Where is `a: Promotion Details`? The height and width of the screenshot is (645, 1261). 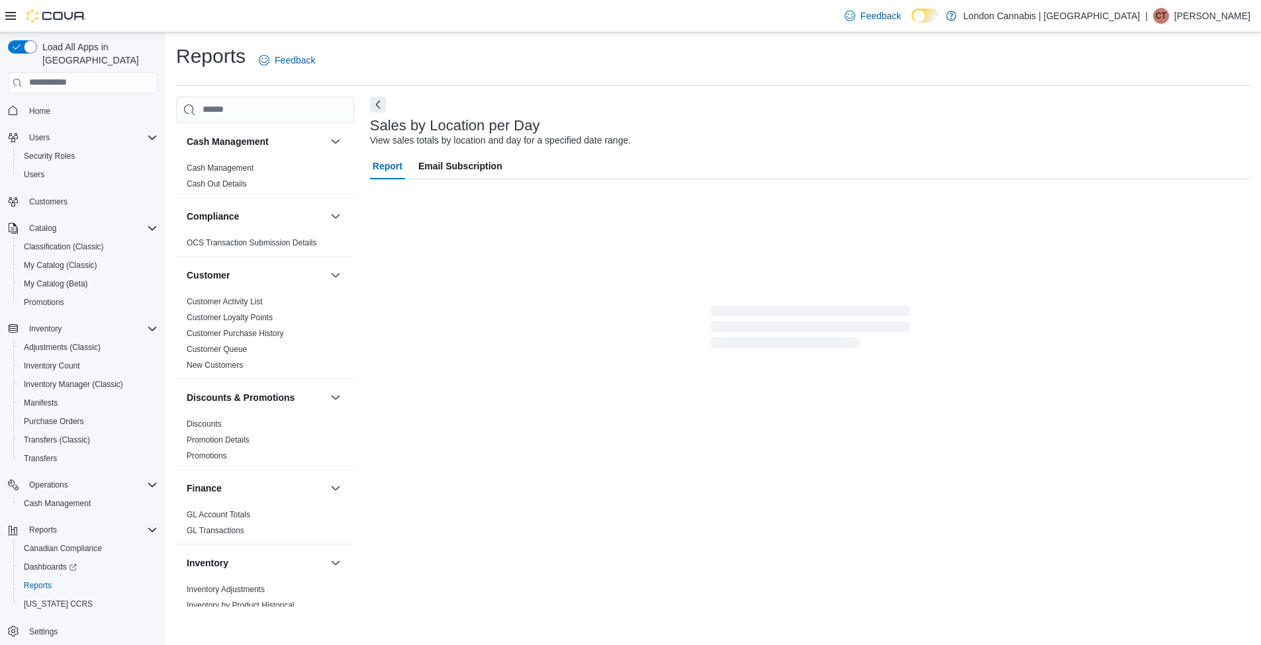 a: Promotion Details is located at coordinates (218, 440).